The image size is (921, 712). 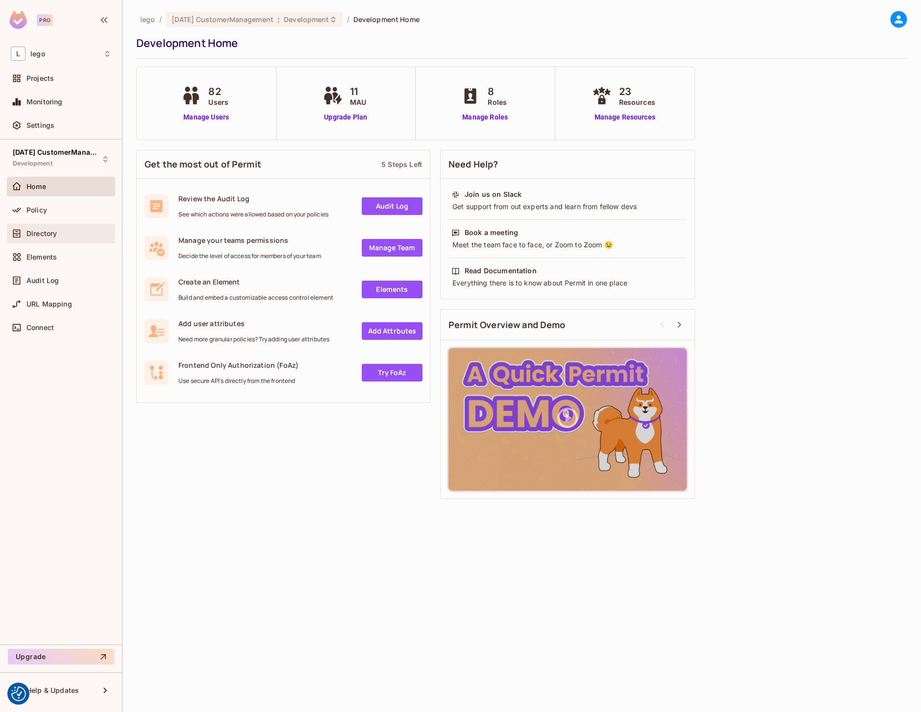 I want to click on span: Audit Log, so click(x=43, y=281).